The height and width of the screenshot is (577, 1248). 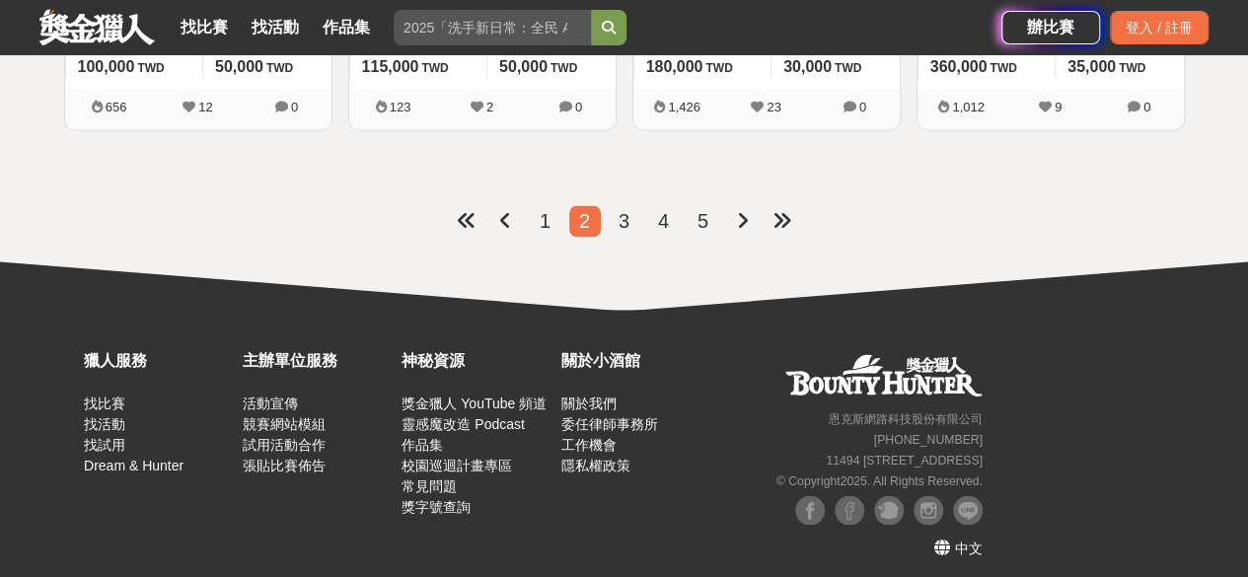 I want to click on div: 辦比賽, so click(x=1050, y=28).